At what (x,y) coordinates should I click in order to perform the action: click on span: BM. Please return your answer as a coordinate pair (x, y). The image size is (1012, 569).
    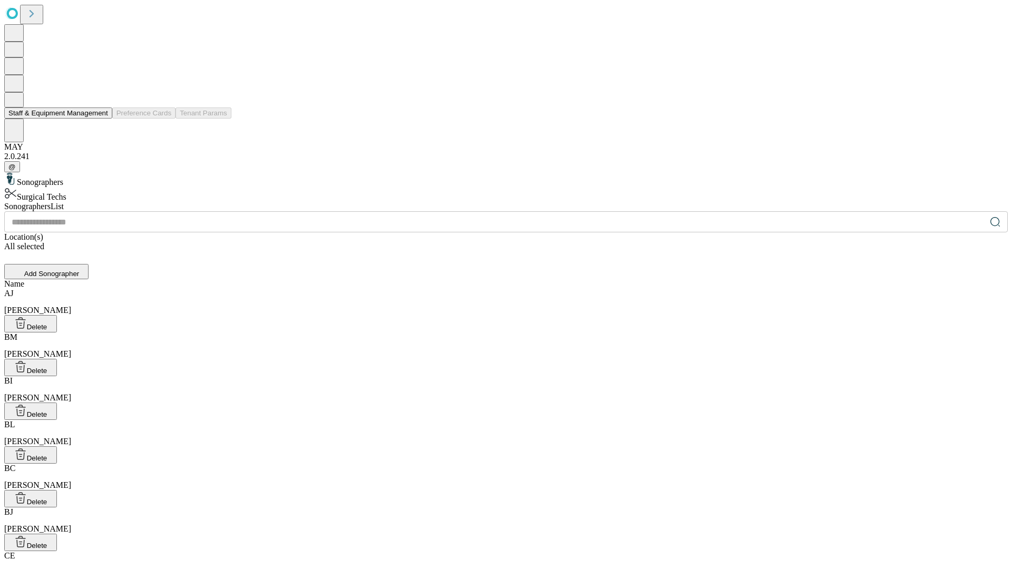
    Looking at the image, I should click on (11, 337).